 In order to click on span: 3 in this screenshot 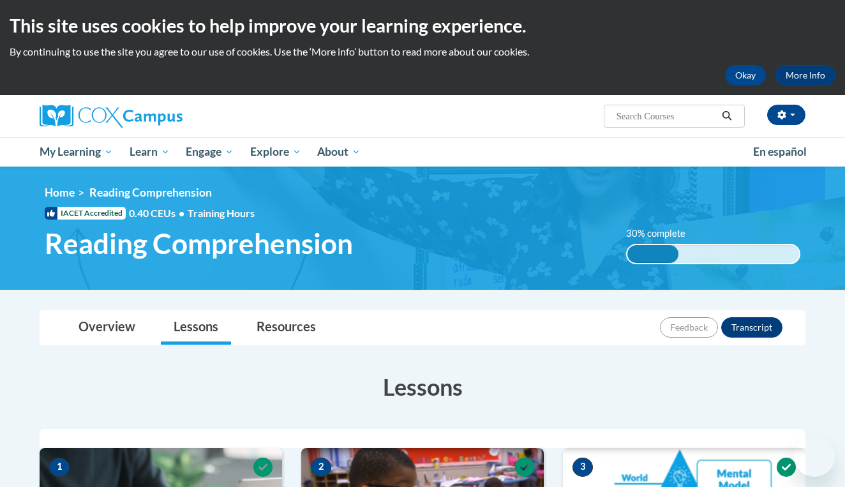, I will do `click(583, 467)`.